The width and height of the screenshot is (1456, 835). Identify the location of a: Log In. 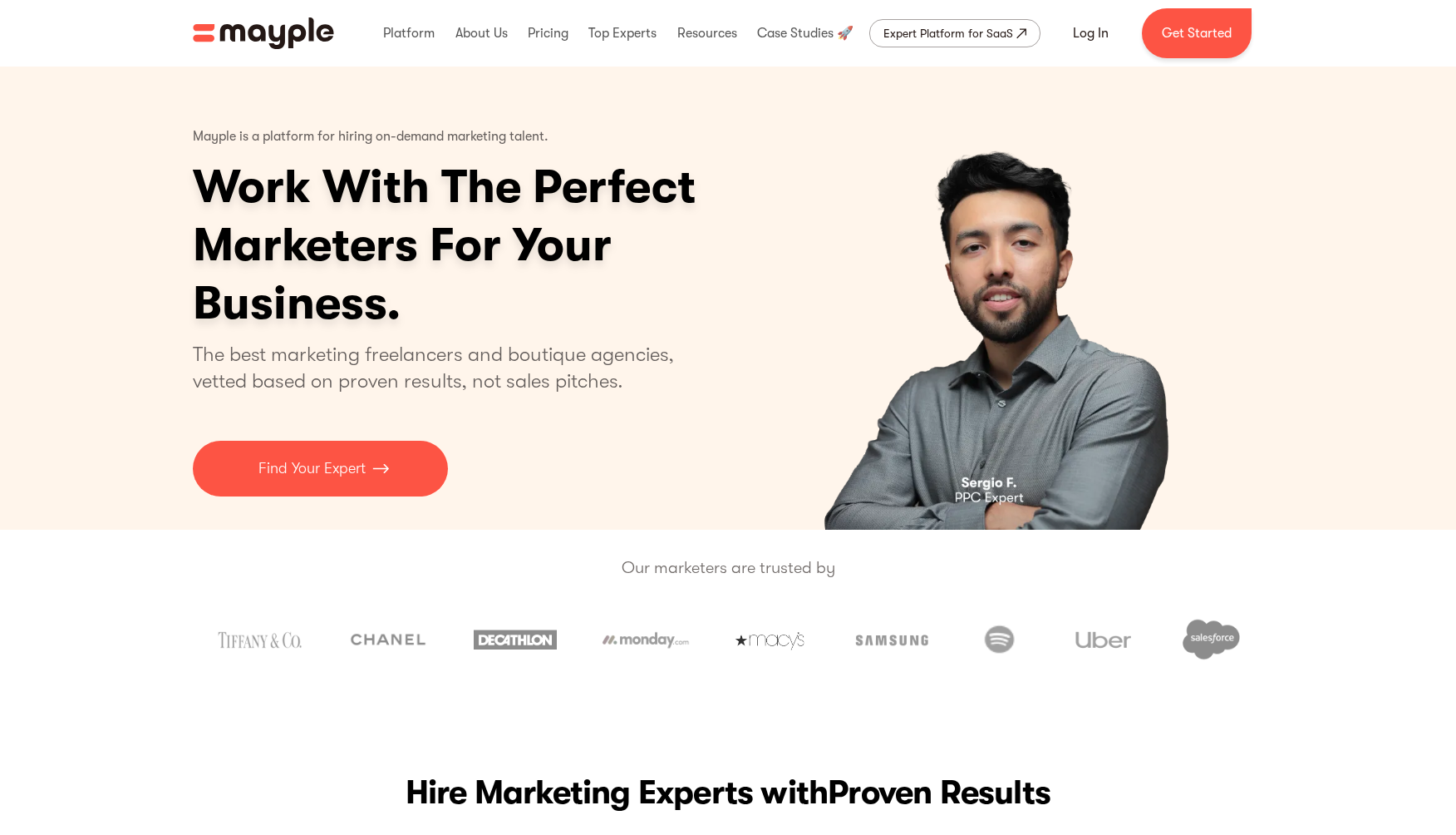
(1090, 33).